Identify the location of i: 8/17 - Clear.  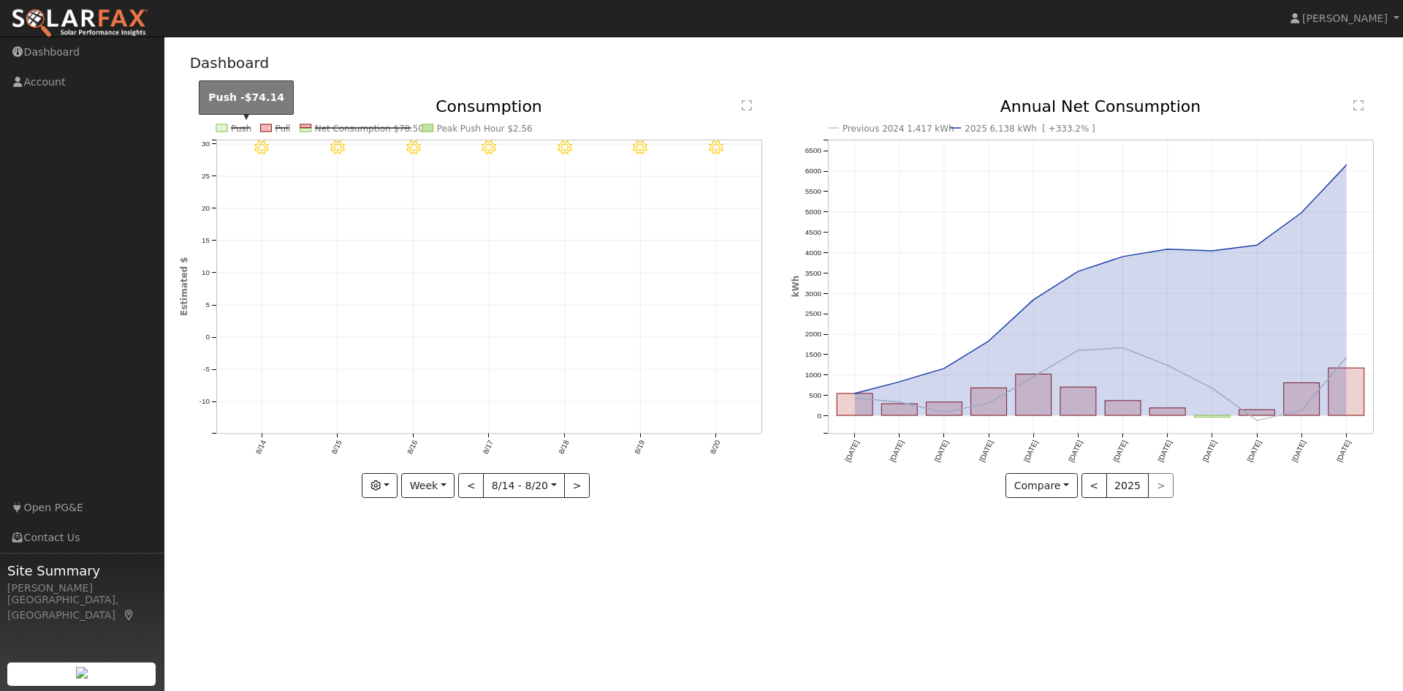
(489, 148).